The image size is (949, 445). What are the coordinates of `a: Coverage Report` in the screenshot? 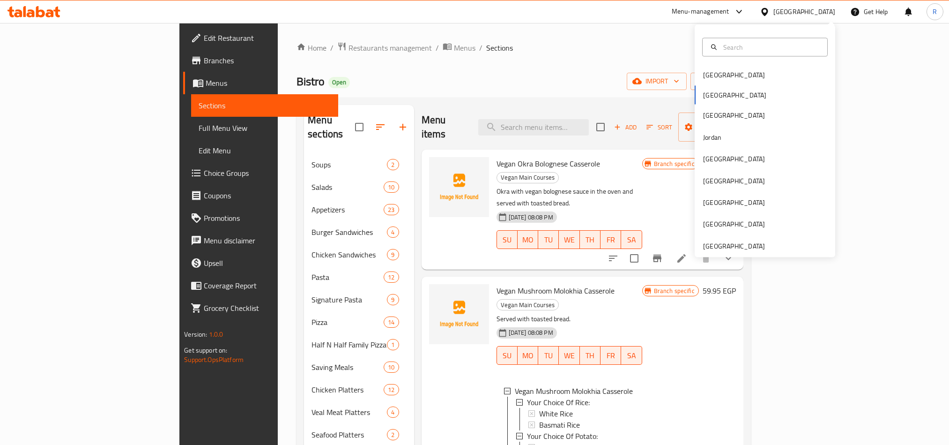 It's located at (261, 285).